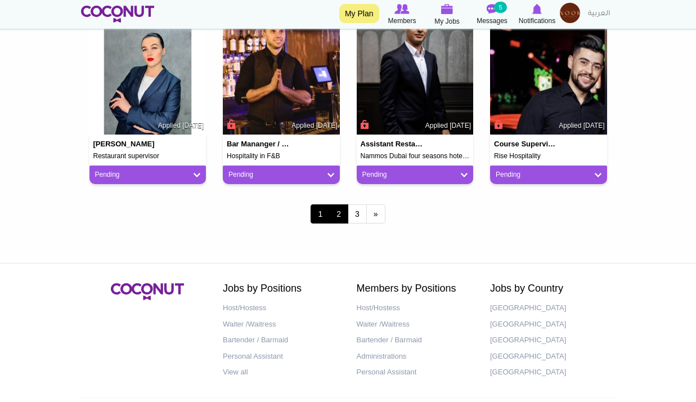 This screenshot has width=696, height=402. I want to click on h5: Rise Hospitality, so click(549, 156).